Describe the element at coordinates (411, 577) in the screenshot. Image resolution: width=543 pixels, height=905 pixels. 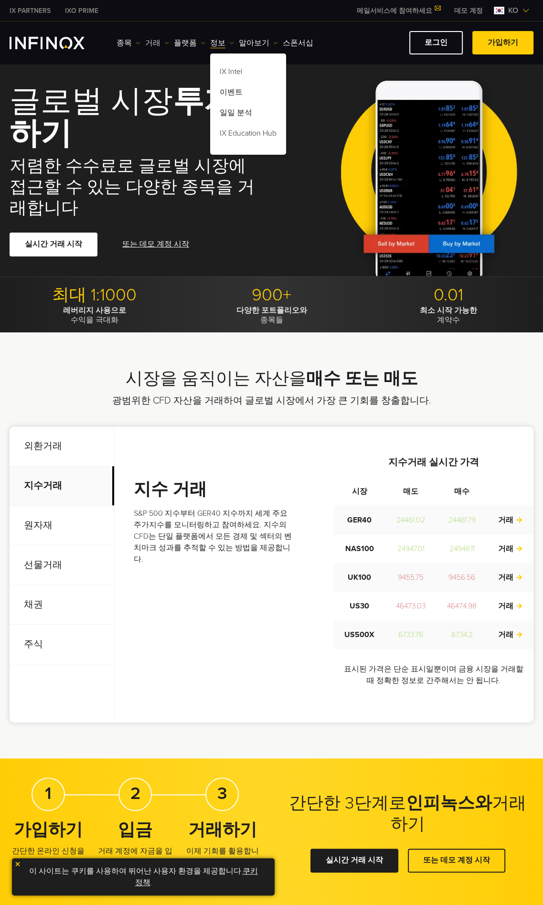
I see `td: 9455.75` at that location.